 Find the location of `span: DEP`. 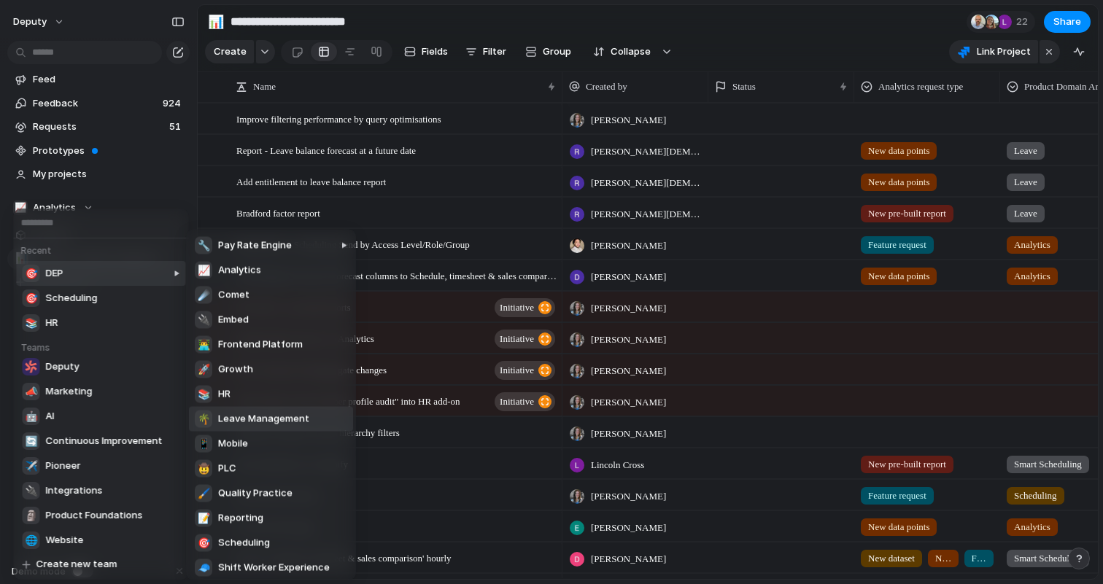

span: DEP is located at coordinates (55, 274).